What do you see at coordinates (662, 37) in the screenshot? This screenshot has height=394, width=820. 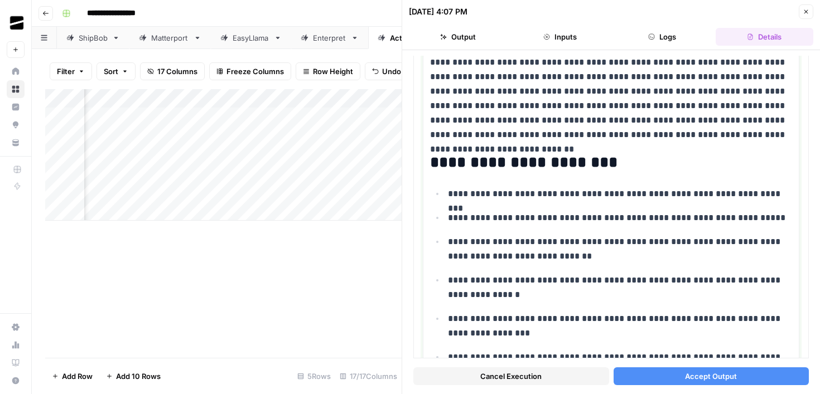 I see `button: Logs` at bounding box center [662, 37].